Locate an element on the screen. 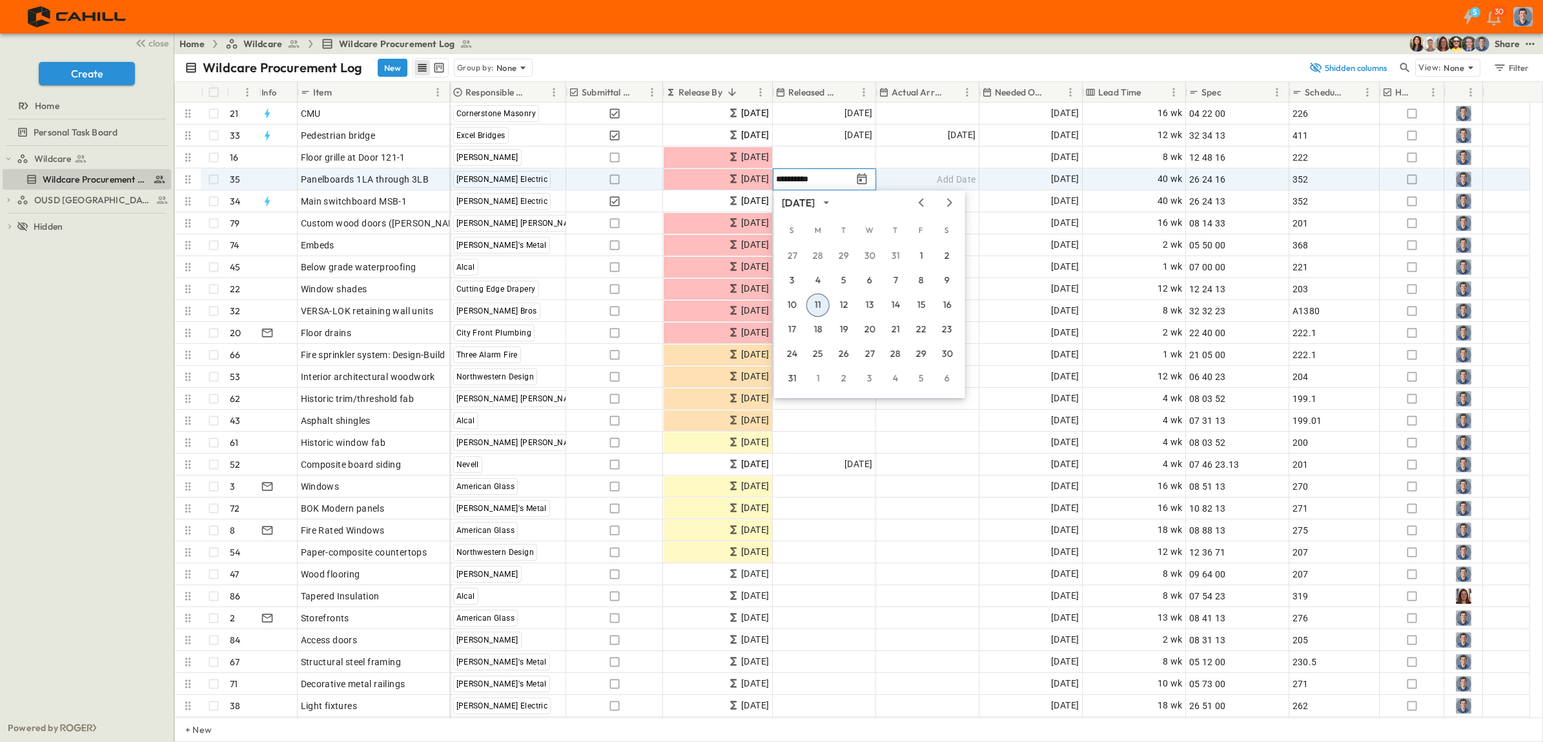  img: Jared Salin (jsalin@cahill-sf.com) is located at coordinates (1468, 44).